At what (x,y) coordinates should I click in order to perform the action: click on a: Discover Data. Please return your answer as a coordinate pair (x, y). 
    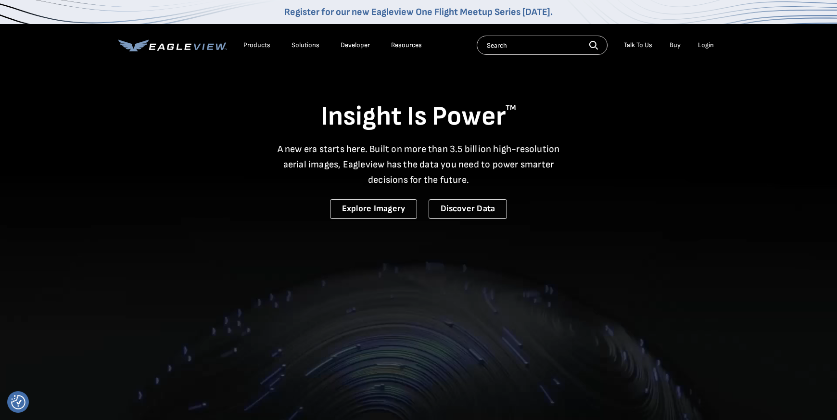
    Looking at the image, I should click on (468, 209).